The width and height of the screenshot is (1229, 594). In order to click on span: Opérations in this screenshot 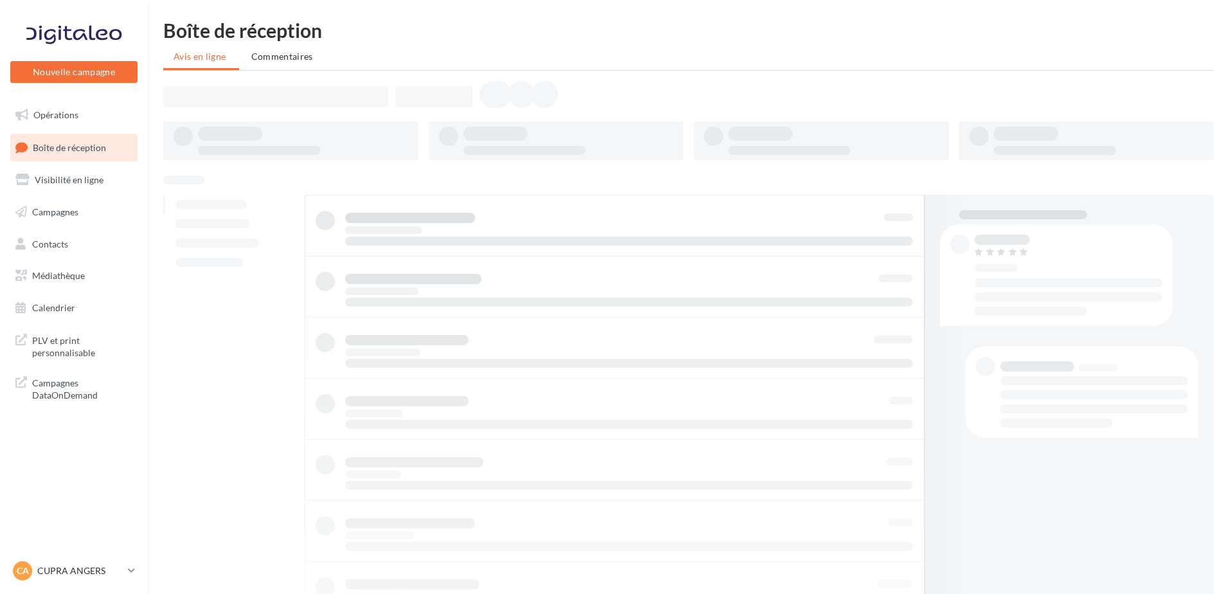, I will do `click(56, 114)`.